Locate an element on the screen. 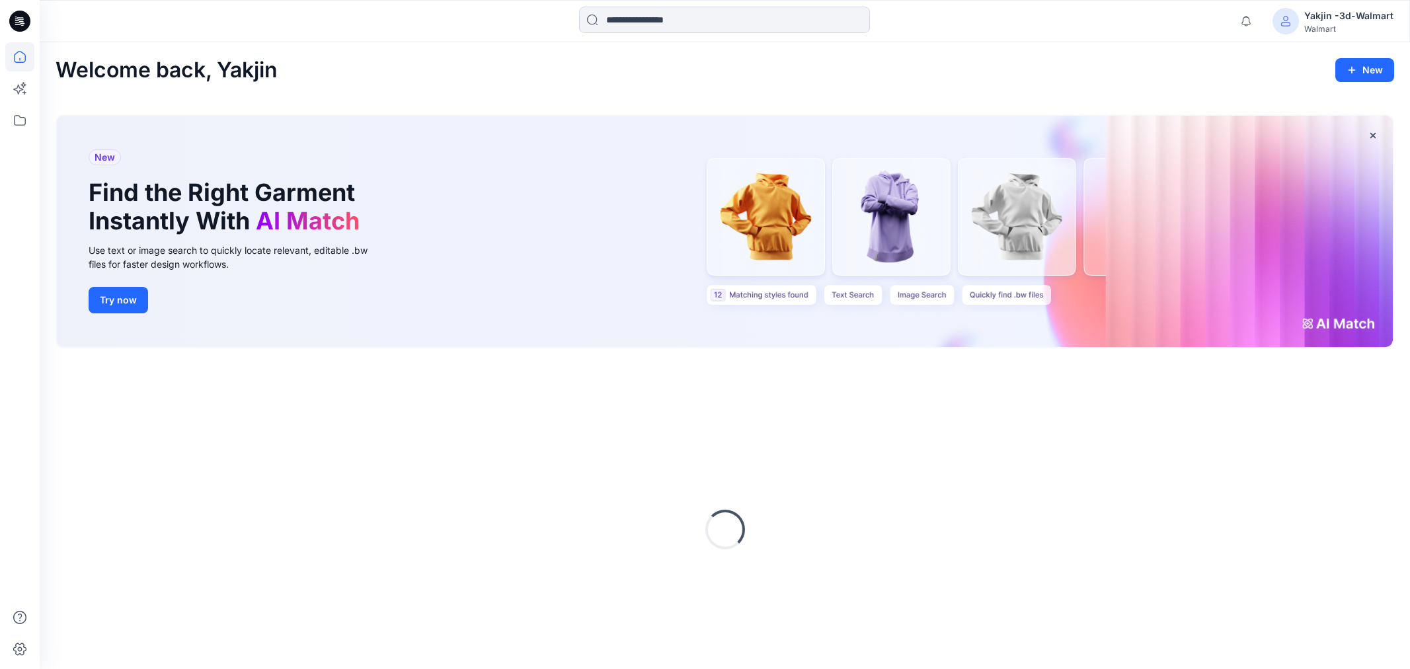  a: Try now is located at coordinates (118, 300).